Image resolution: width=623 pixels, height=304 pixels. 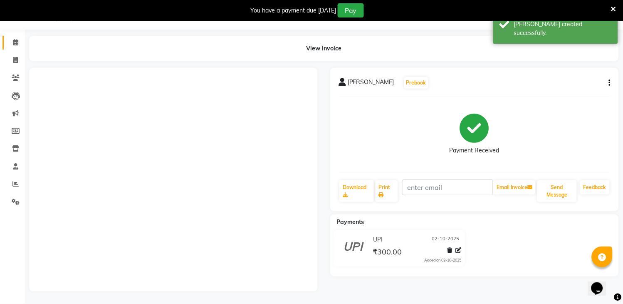 I want to click on div: Bill created successfully., so click(x=563, y=29).